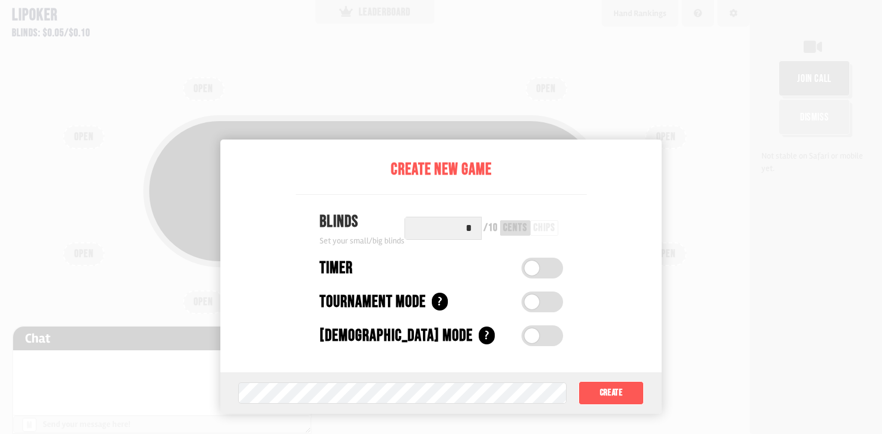 The width and height of the screenshot is (882, 434). I want to click on div: Blinds, so click(362, 222).